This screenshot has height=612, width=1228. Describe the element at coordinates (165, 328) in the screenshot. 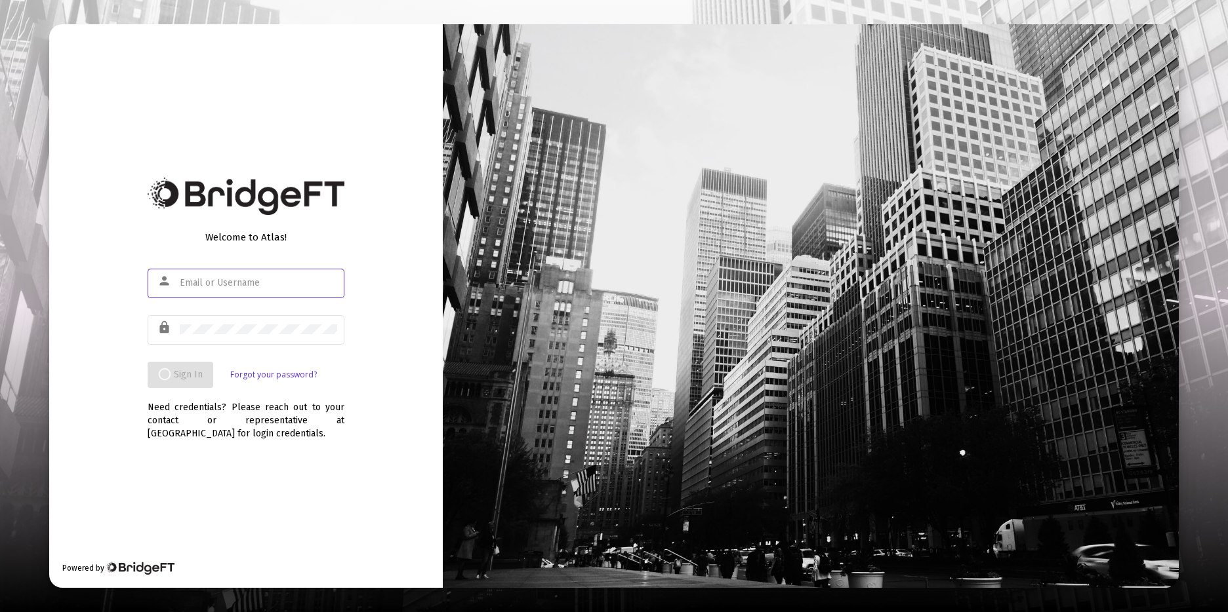

I see `mat-icon: lock` at that location.